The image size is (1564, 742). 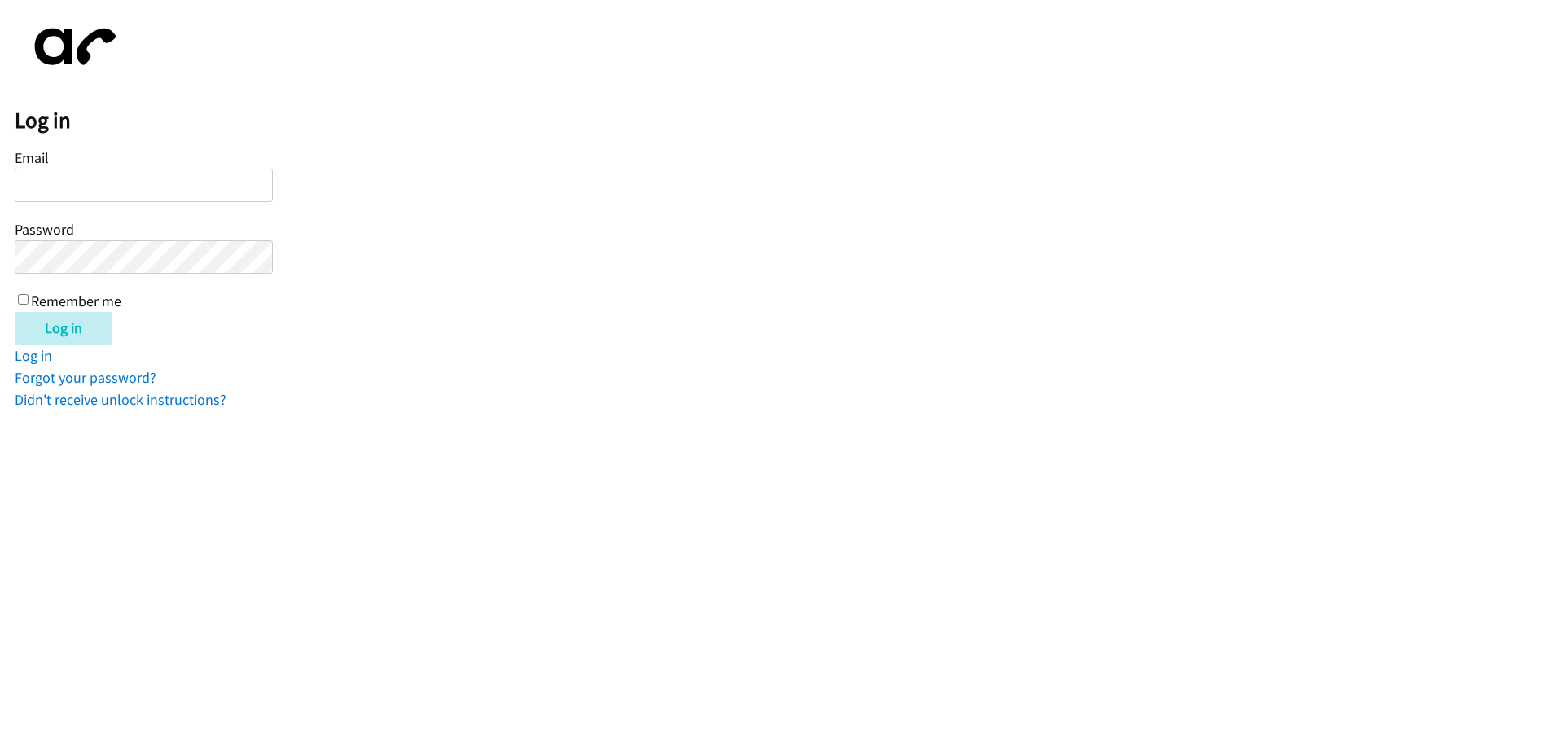 What do you see at coordinates (44, 229) in the screenshot?
I see `label: Password` at bounding box center [44, 229].